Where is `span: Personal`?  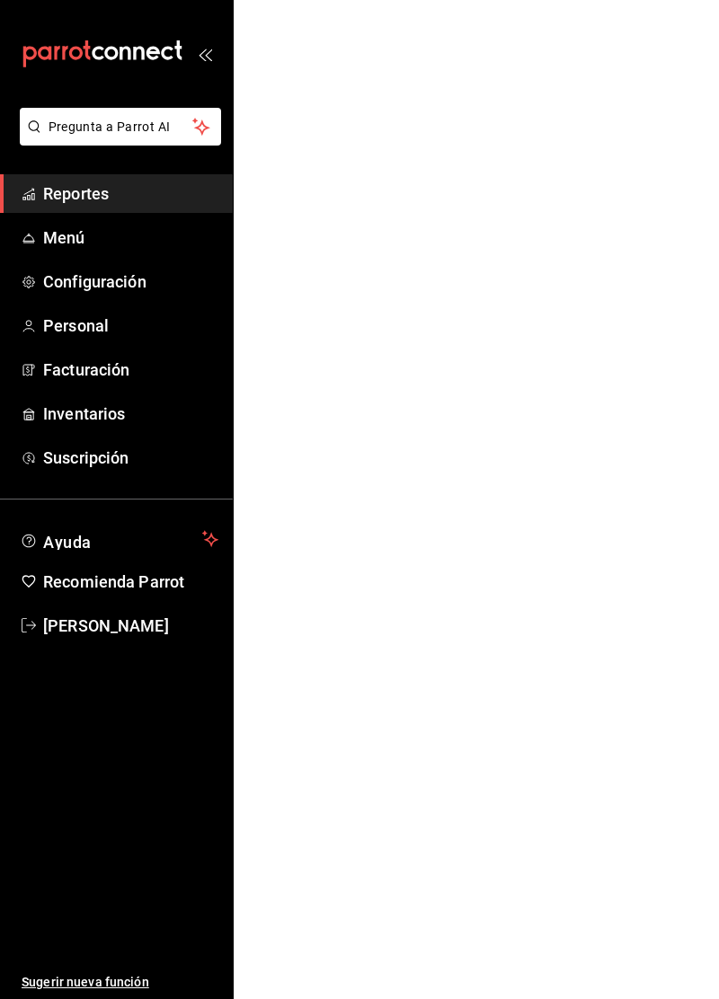 span: Personal is located at coordinates (130, 325).